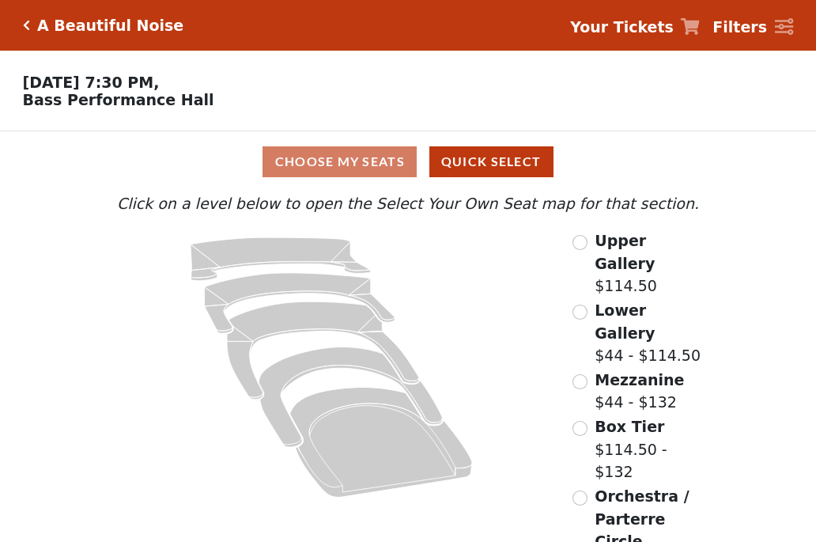 The height and width of the screenshot is (542, 816). What do you see at coordinates (491, 161) in the screenshot?
I see `button: Quick Select` at bounding box center [491, 161].